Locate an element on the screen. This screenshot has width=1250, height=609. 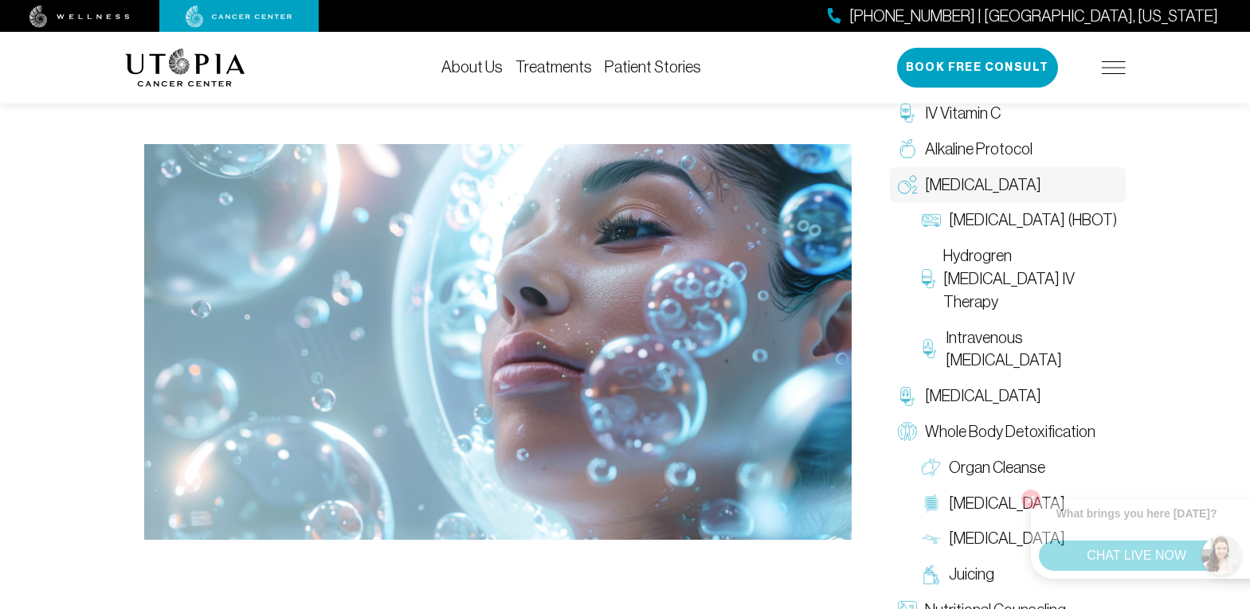
img: Chelation Therapy is located at coordinates (907, 397).